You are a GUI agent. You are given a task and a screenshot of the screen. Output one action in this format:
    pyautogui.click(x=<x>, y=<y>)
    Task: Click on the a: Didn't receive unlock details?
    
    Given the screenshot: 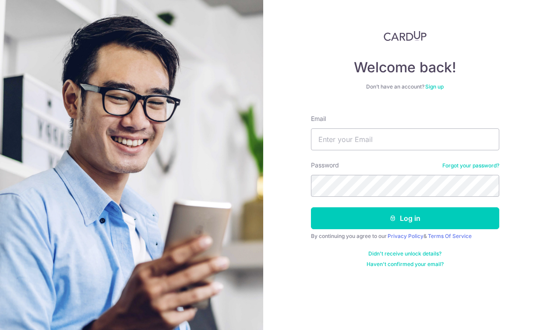 What is the action you would take?
    pyautogui.click(x=404, y=253)
    